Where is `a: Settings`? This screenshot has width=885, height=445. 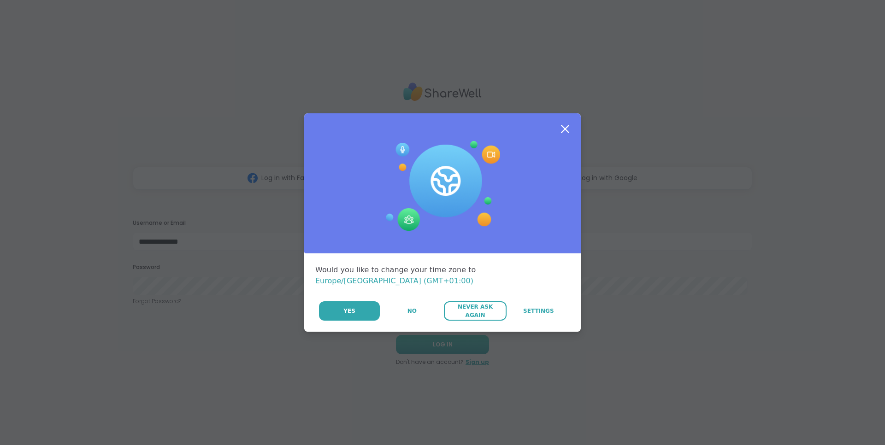 a: Settings is located at coordinates (538, 311).